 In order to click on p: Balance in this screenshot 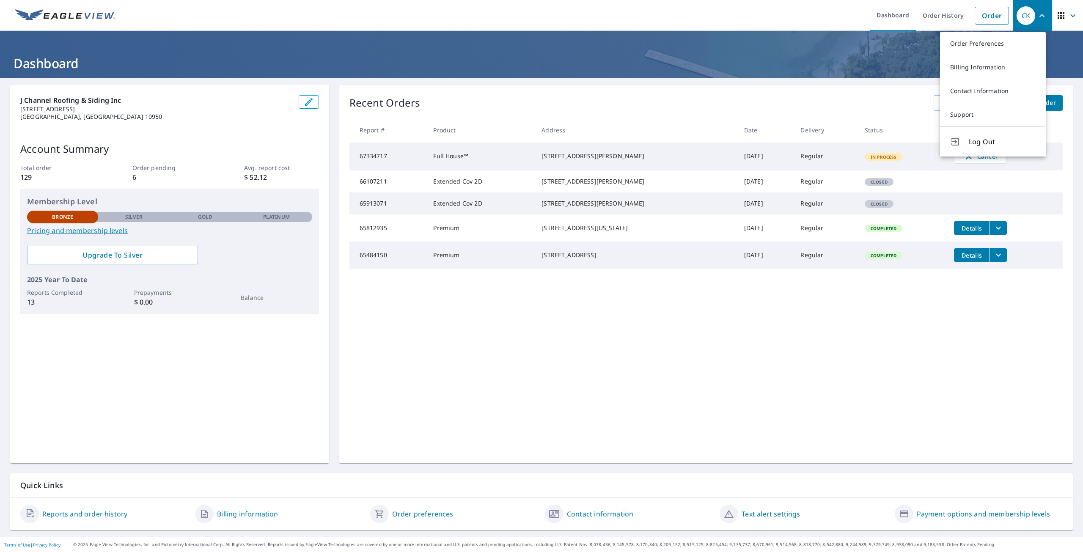, I will do `click(276, 297)`.